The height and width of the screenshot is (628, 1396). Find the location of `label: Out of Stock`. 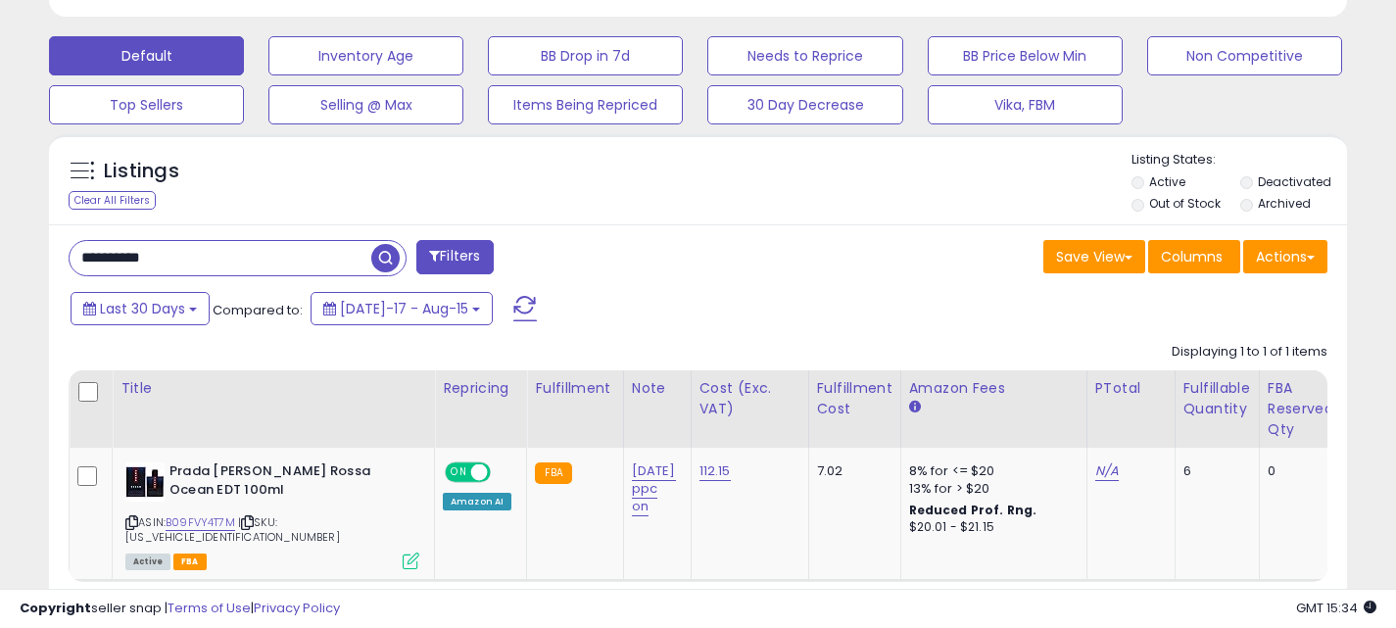

label: Out of Stock is located at coordinates (1185, 203).